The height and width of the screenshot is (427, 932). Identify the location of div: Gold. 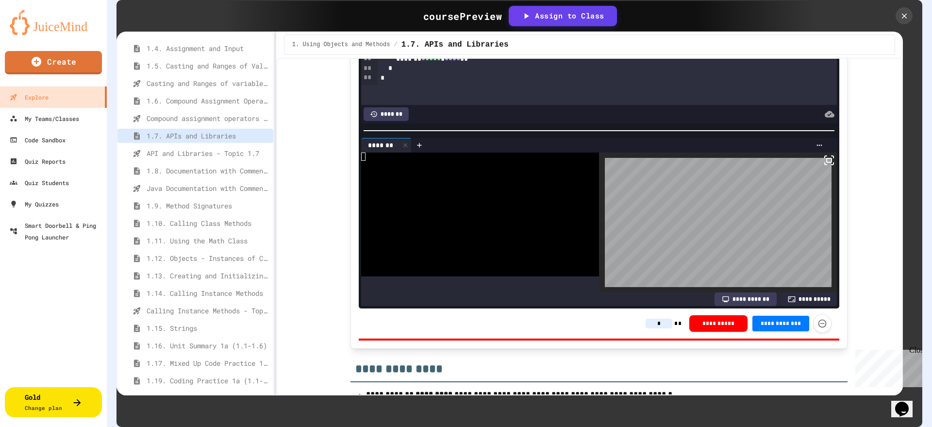
(43, 402).